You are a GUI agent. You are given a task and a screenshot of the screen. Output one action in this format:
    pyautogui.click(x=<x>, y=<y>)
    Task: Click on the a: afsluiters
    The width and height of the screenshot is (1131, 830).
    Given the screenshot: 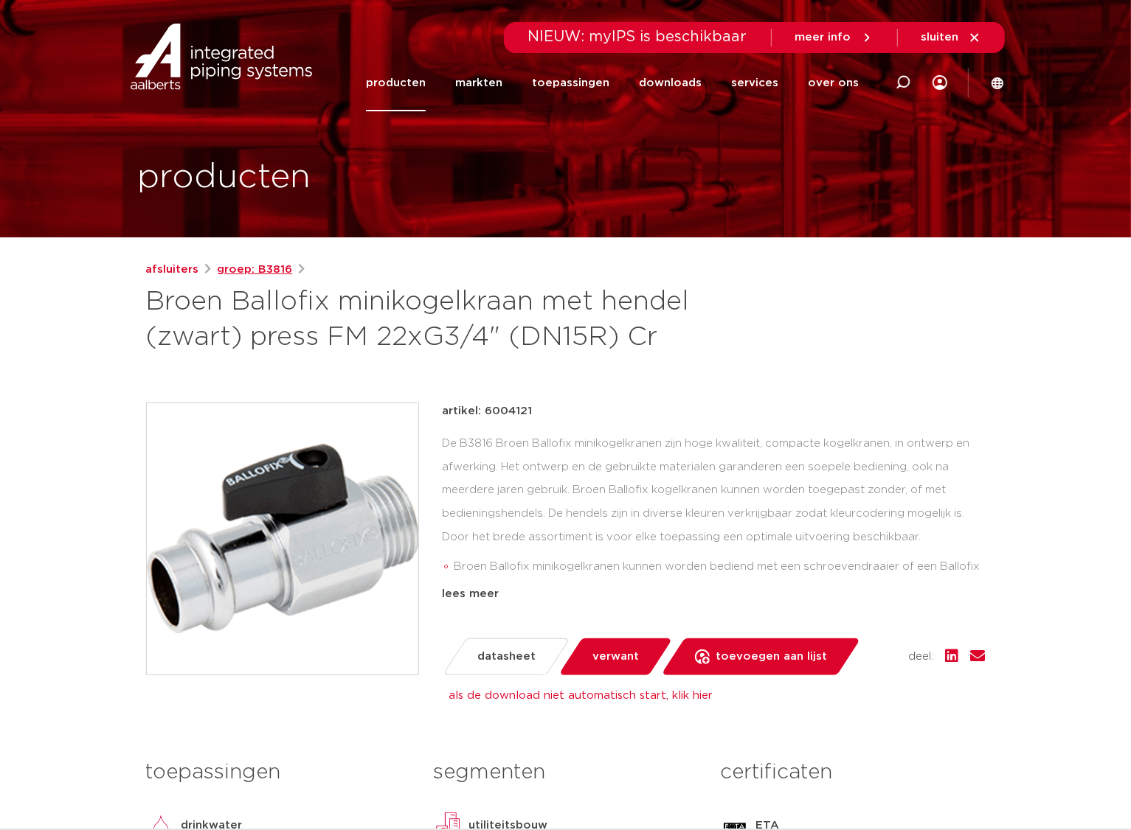 What is the action you would take?
    pyautogui.click(x=173, y=270)
    